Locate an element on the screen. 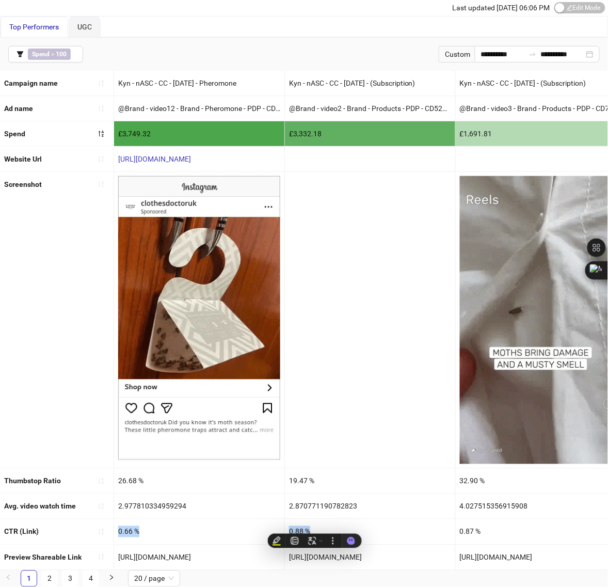  b: Website Url is located at coordinates (23, 159).